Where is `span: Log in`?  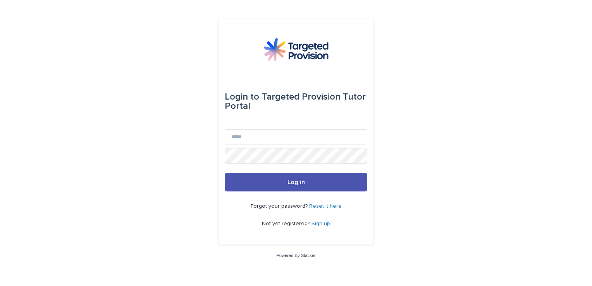 span: Log in is located at coordinates (296, 182).